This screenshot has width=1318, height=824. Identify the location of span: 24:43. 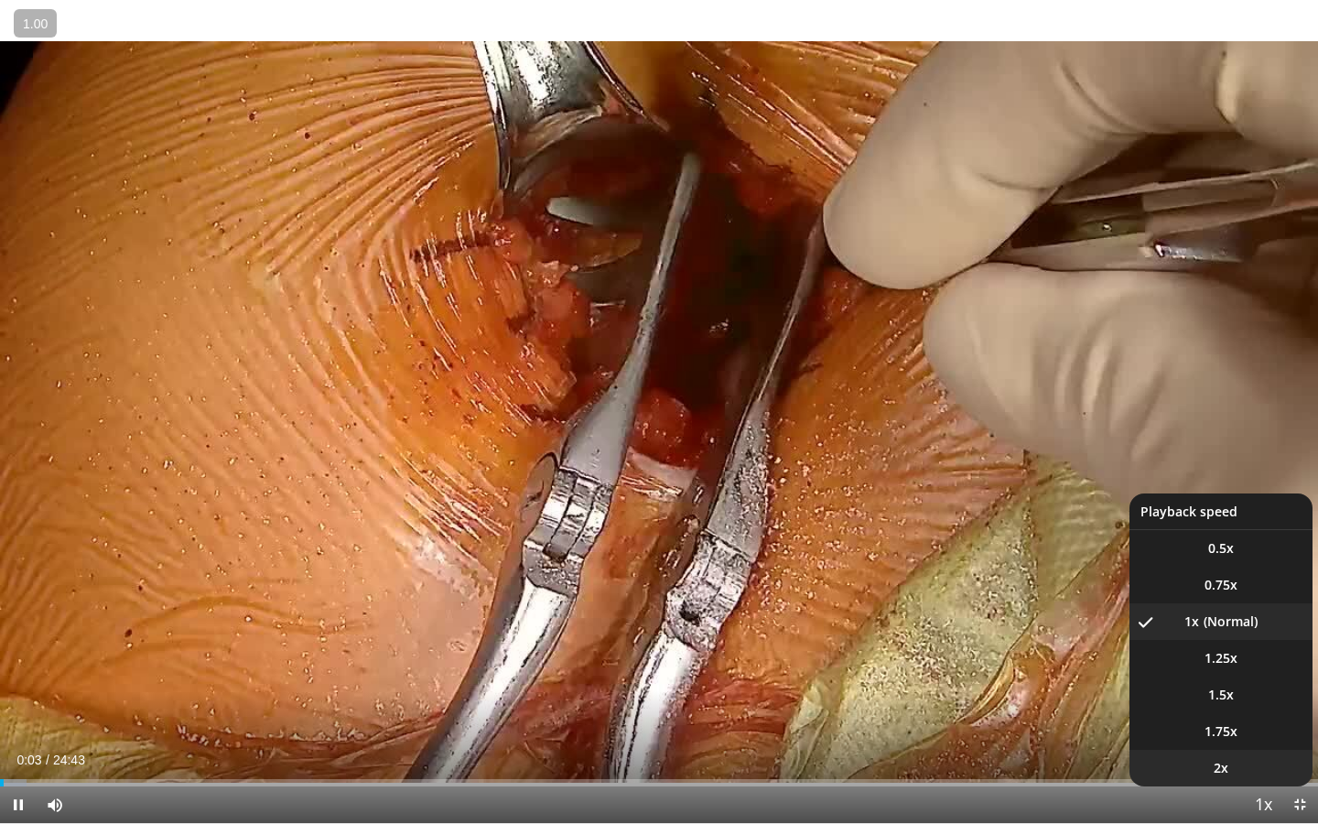
(69, 760).